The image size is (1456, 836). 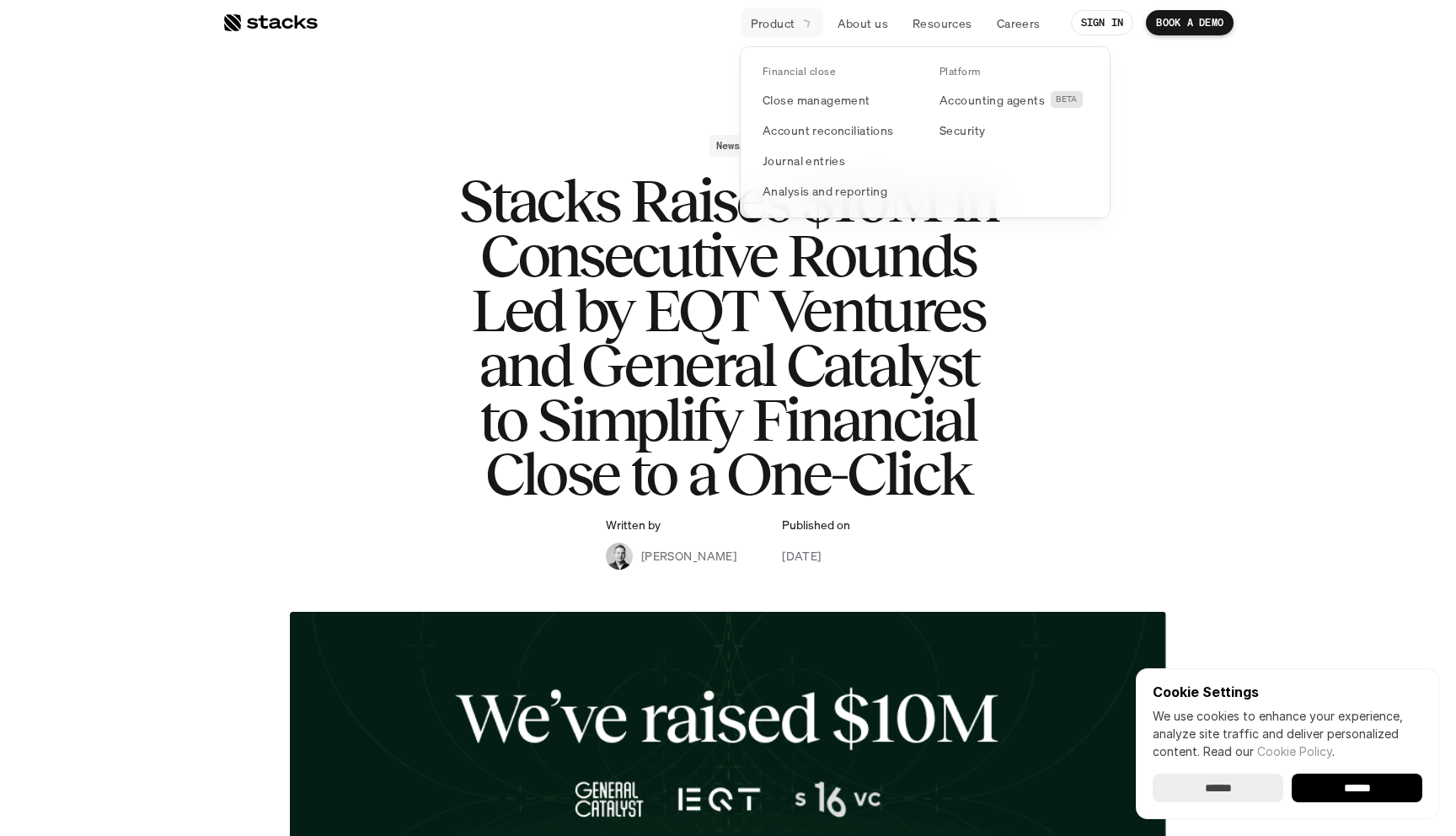 I want to click on p: Close management, so click(x=816, y=99).